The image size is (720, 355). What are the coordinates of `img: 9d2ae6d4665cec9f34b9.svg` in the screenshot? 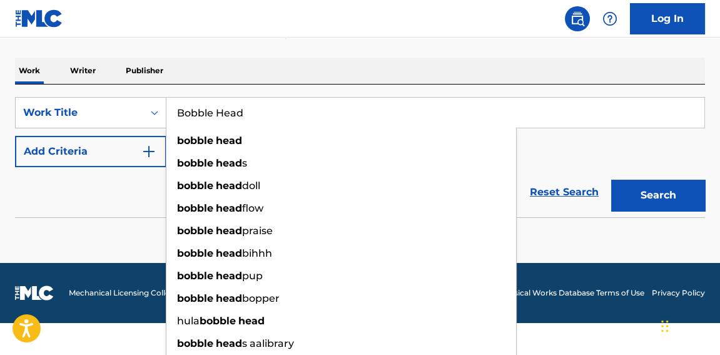 It's located at (149, 151).